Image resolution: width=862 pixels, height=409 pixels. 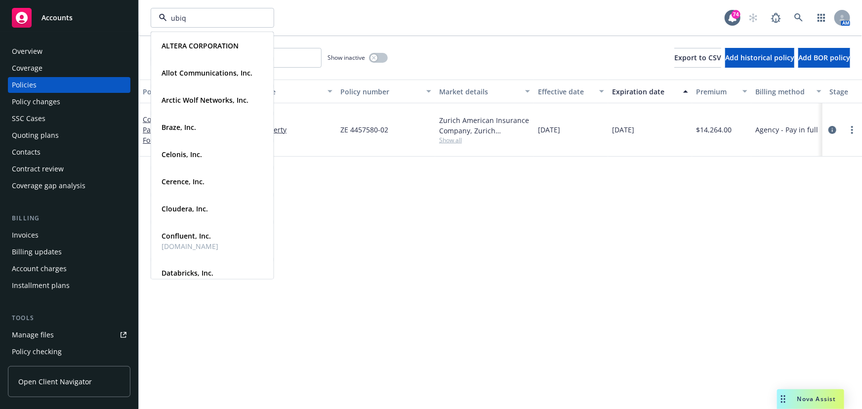 I want to click on span: Agency - Pay in full, so click(x=787, y=129).